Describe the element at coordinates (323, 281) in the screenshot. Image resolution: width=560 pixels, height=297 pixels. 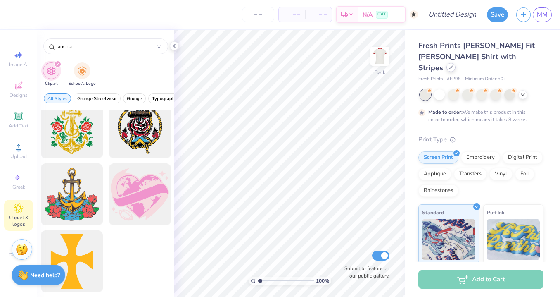
I see `span: 100 %` at that location.